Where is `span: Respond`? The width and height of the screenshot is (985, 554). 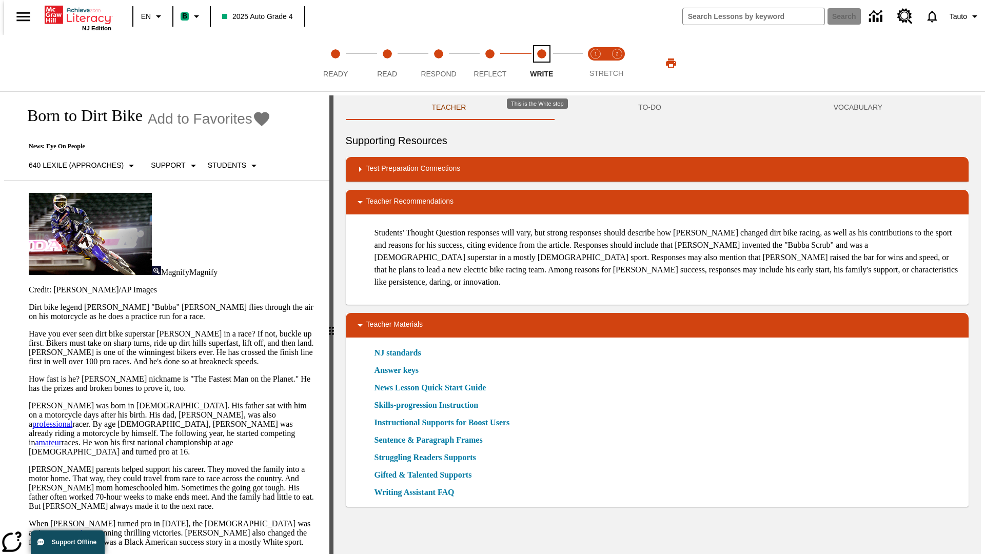 span: Respond is located at coordinates (438, 74).